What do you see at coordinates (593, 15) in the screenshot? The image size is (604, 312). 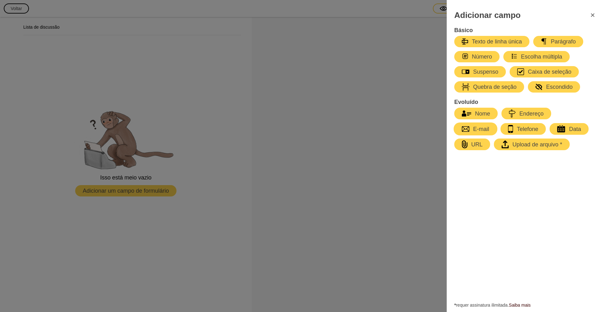 I see `svg: FormulárioFechar` at bounding box center [593, 15].